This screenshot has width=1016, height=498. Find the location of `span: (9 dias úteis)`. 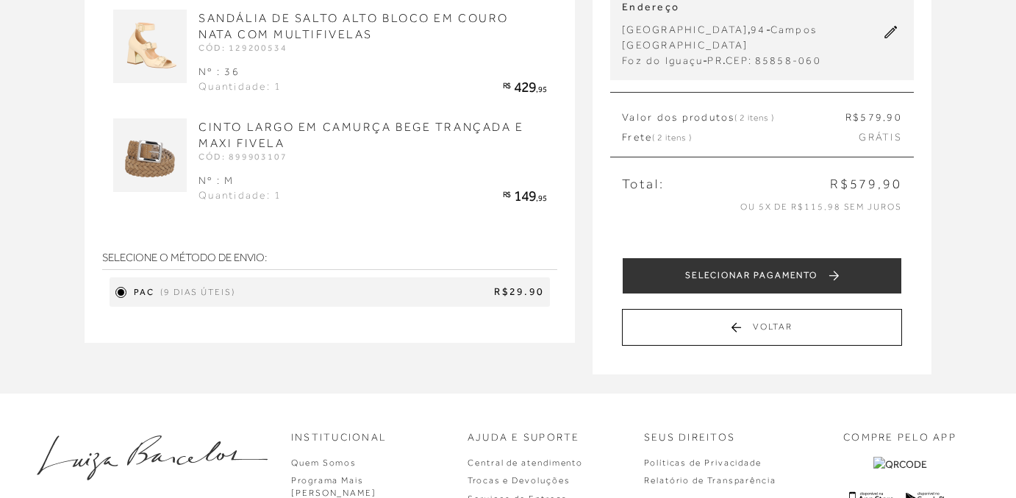

span: (9 dias úteis) is located at coordinates (198, 292).